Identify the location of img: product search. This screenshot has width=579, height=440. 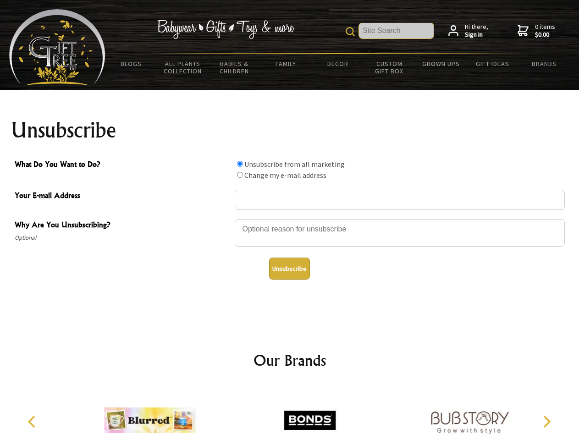
(350, 32).